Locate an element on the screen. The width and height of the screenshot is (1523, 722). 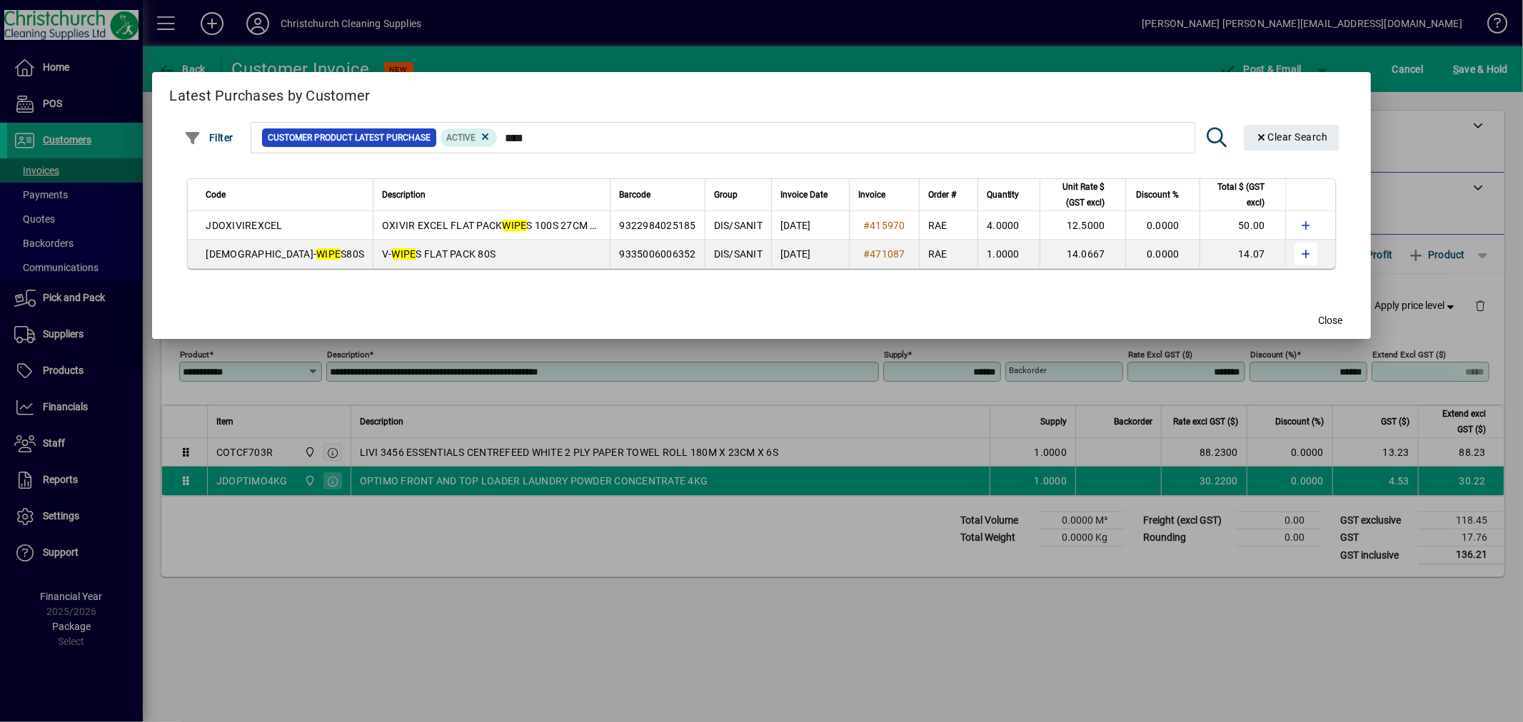
a: #471087 is located at coordinates (884, 254).